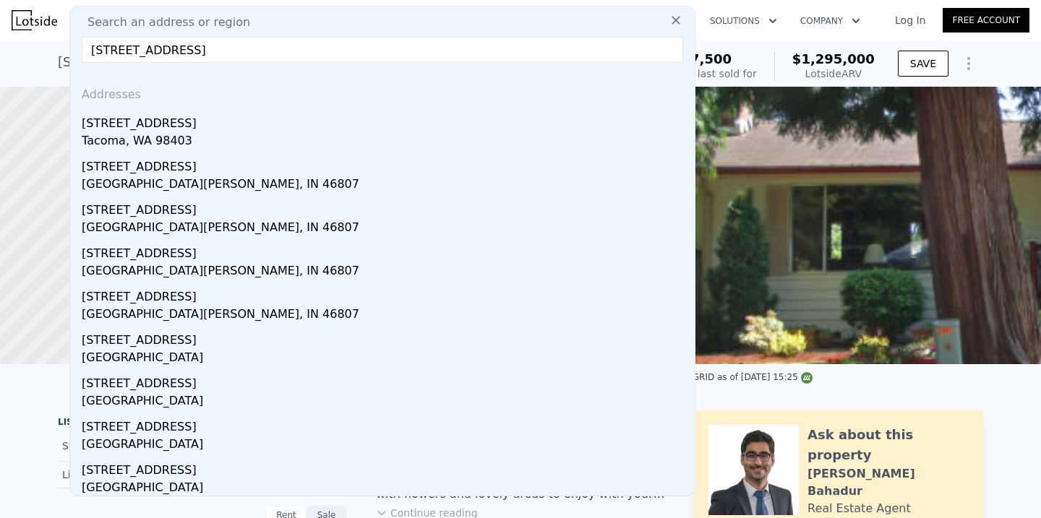 This screenshot has height=518, width=1041. I want to click on div: Listed, so click(126, 475).